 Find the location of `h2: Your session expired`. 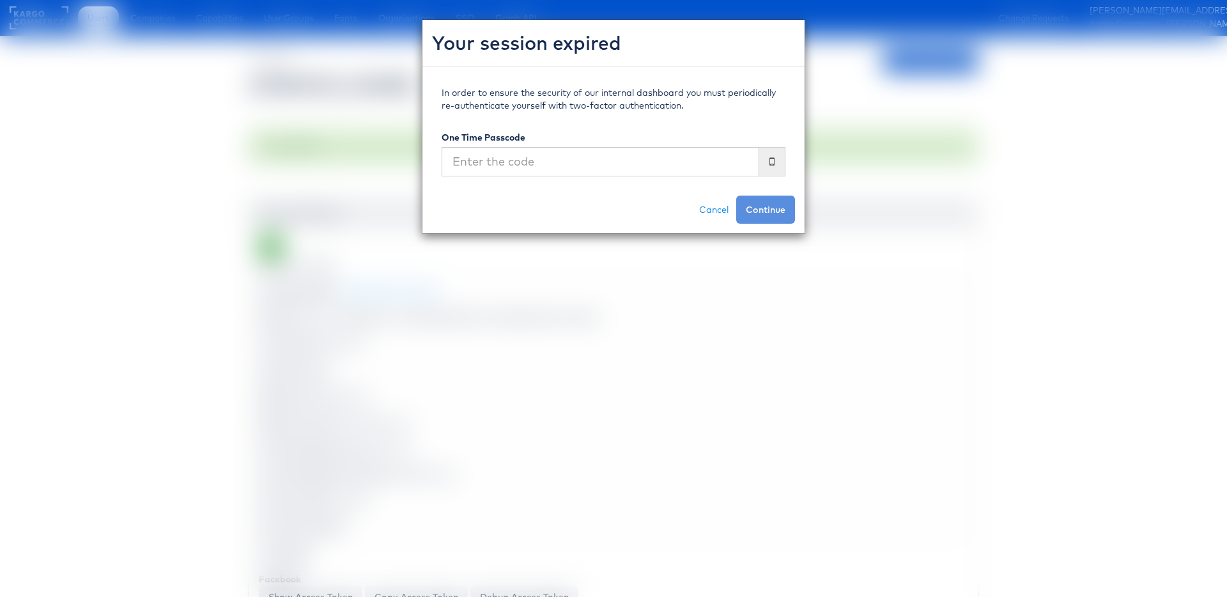

h2: Your session expired is located at coordinates (613, 43).